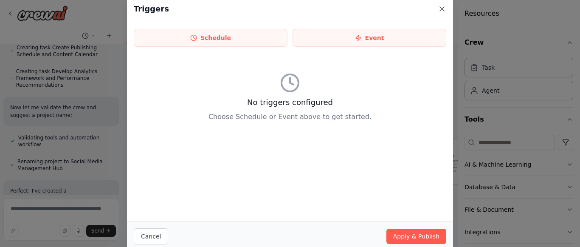 Image resolution: width=580 pixels, height=247 pixels. What do you see at coordinates (416, 236) in the screenshot?
I see `button: Apply & Publish` at bounding box center [416, 236].